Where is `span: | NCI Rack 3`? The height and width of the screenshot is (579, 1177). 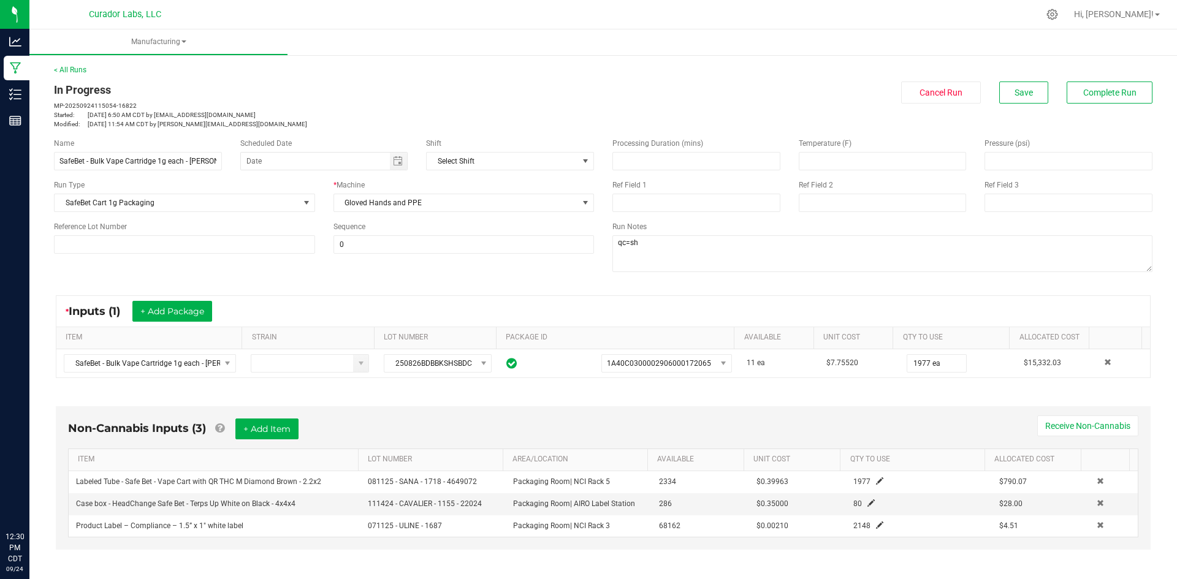
span: | NCI Rack 3 is located at coordinates (590, 526).